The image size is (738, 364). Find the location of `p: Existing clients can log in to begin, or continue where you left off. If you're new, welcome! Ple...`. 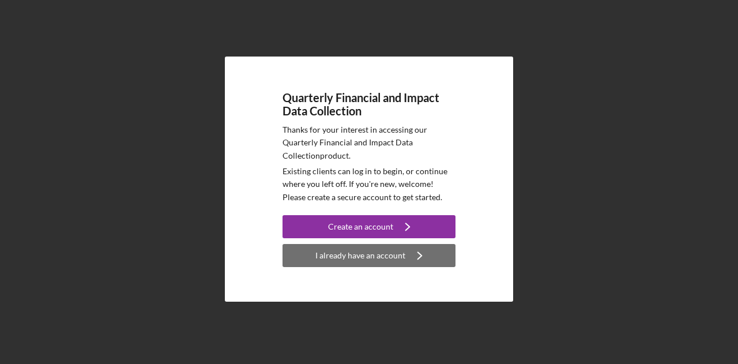

p: Existing clients can log in to begin, or continue where you left off. If you're new, welcome! Ple... is located at coordinates (369, 184).